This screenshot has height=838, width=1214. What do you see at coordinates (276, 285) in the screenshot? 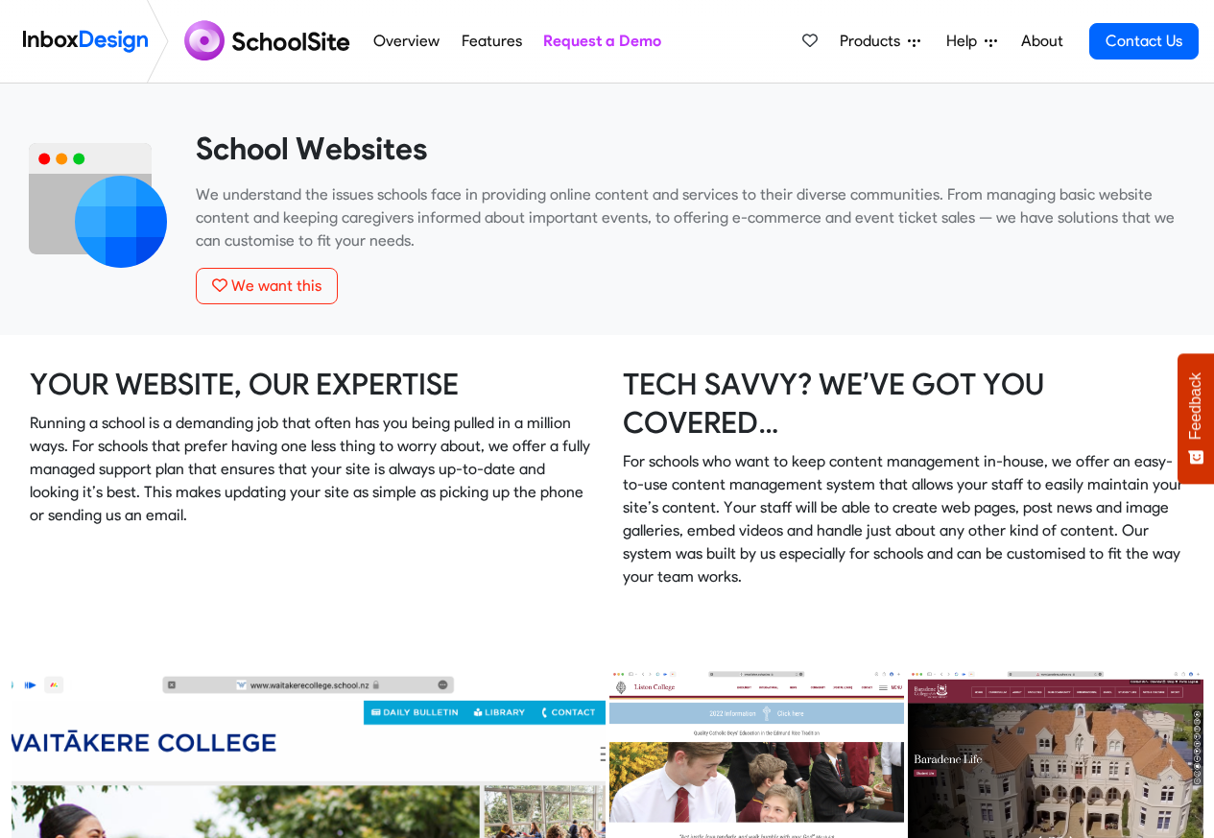
I see `span: We want this` at bounding box center [276, 285].